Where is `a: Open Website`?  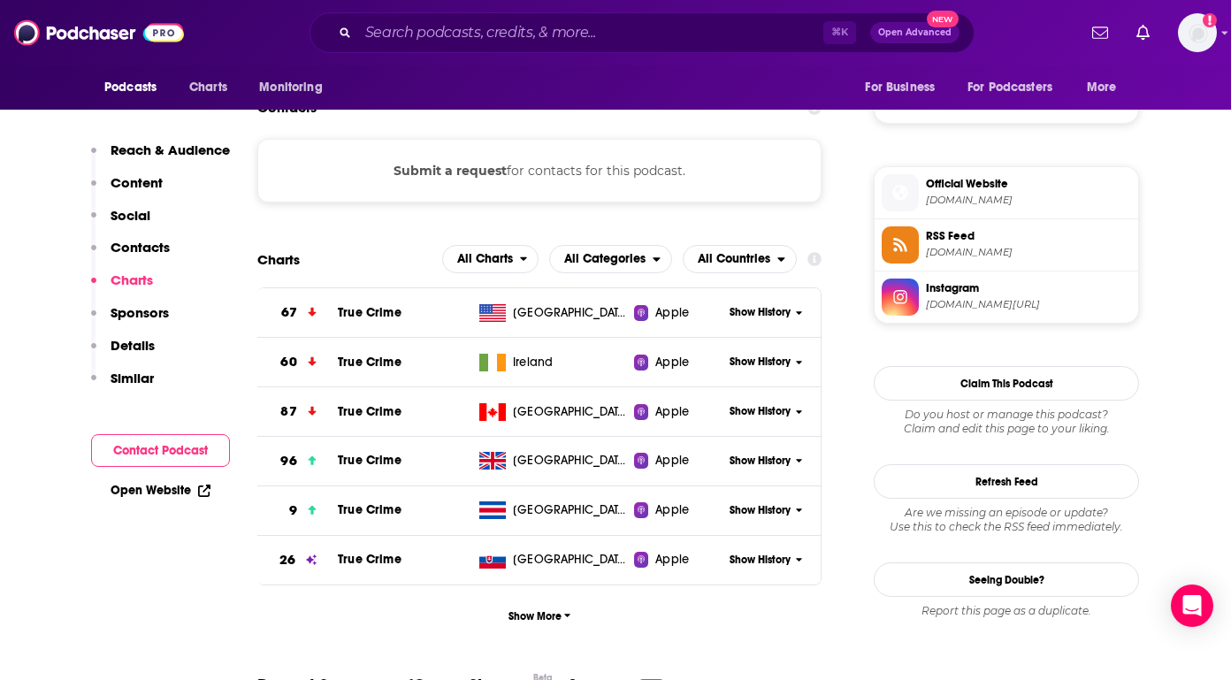 a: Open Website is located at coordinates (160, 490).